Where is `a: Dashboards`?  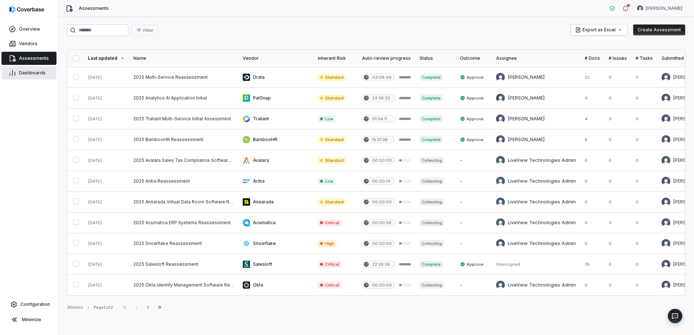
a: Dashboards is located at coordinates (29, 73).